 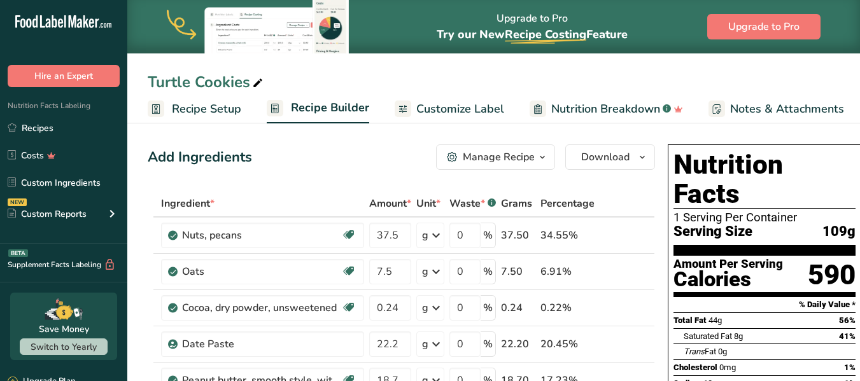 I want to click on div: 1 Serving Per Container, so click(x=765, y=218).